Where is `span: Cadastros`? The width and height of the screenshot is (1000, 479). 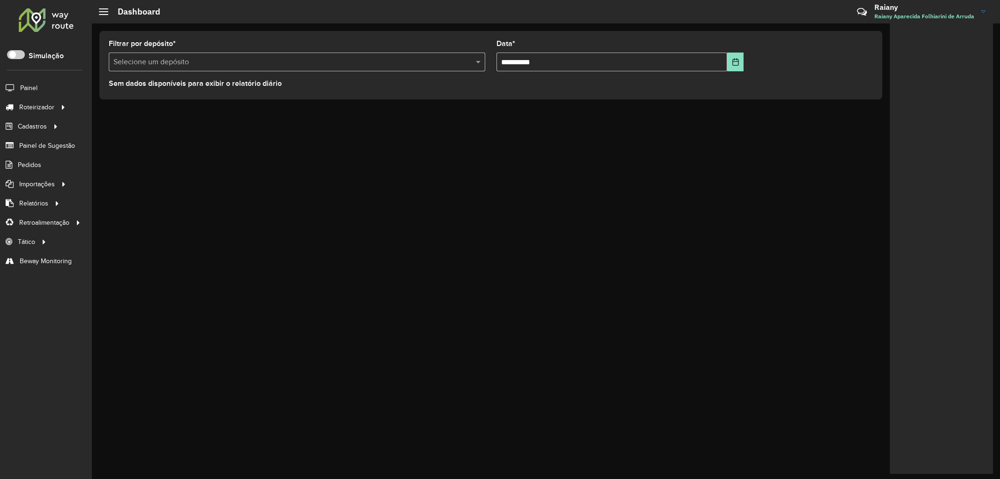 span: Cadastros is located at coordinates (32, 126).